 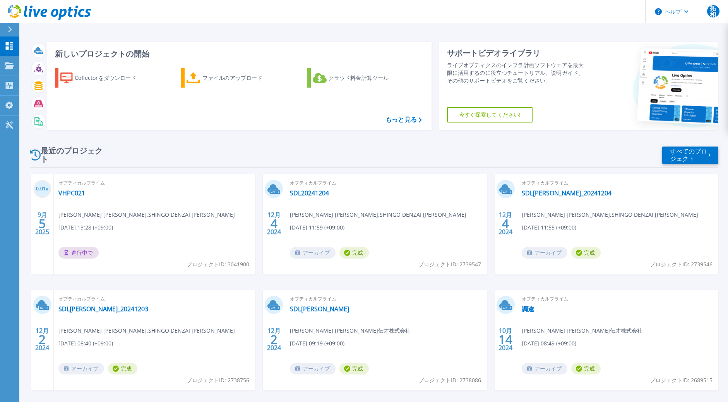 I want to click on font: 最近のプロジェクト, so click(x=74, y=155).